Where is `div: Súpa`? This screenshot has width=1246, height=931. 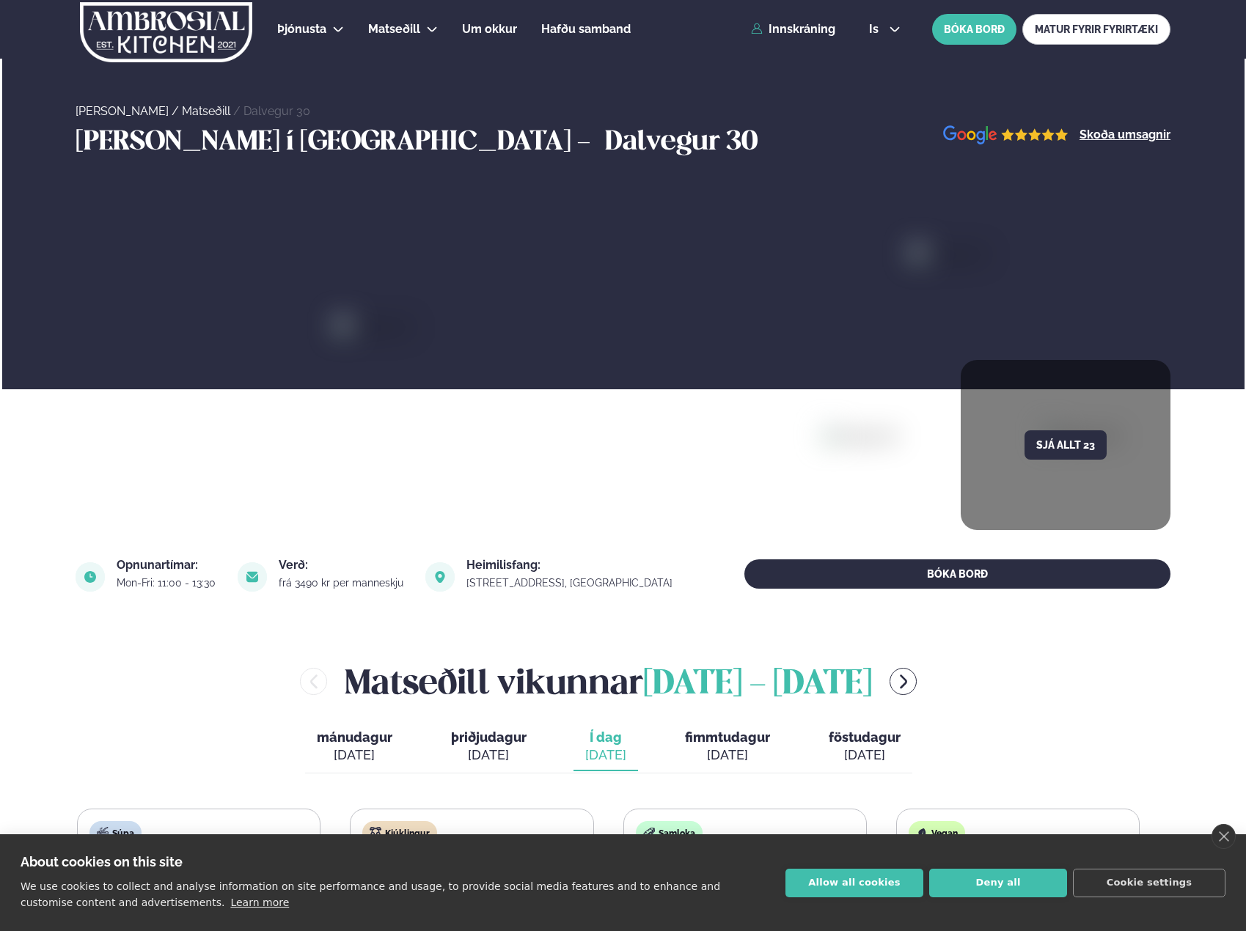
div: Súpa is located at coordinates (115, 833).